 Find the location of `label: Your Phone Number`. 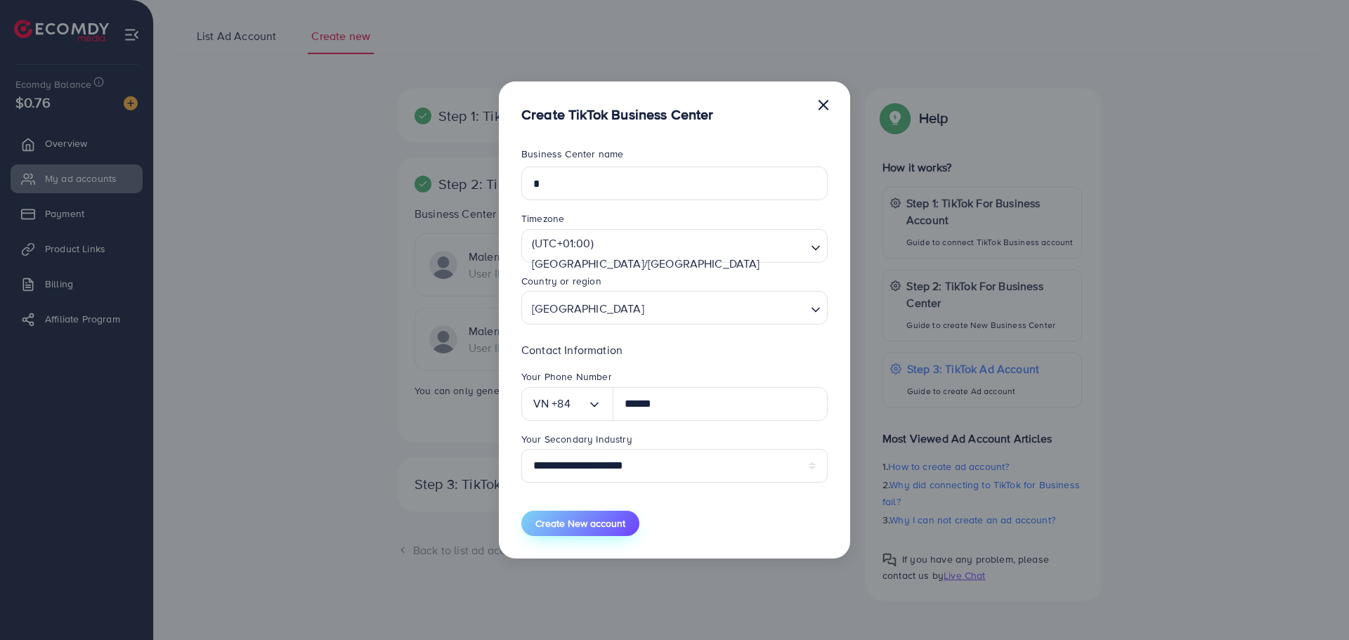

label: Your Phone Number is located at coordinates (566, 377).